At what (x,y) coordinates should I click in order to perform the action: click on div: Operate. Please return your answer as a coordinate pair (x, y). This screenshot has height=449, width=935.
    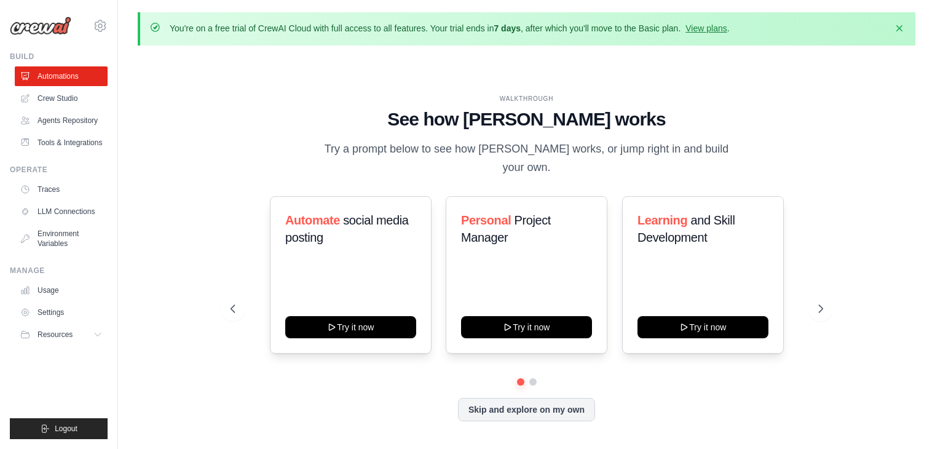
    Looking at the image, I should click on (58, 170).